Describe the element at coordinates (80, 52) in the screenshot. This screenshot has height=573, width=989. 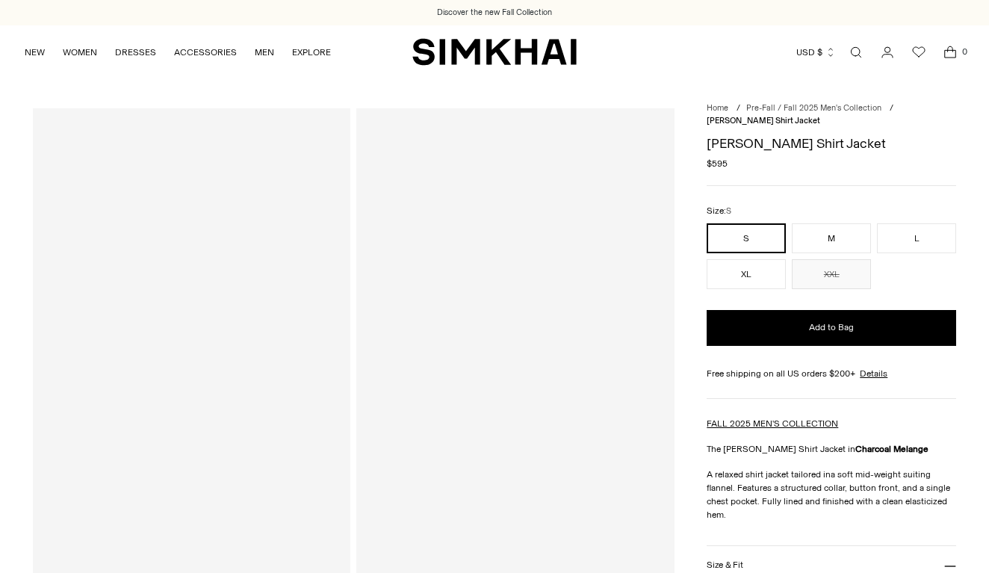
I see `a: WOMEN` at that location.